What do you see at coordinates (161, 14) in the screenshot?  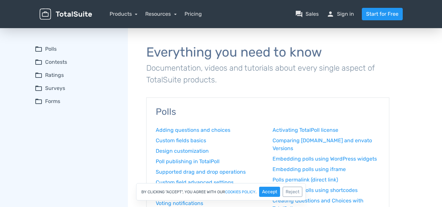 I see `a: Resources` at bounding box center [161, 14].